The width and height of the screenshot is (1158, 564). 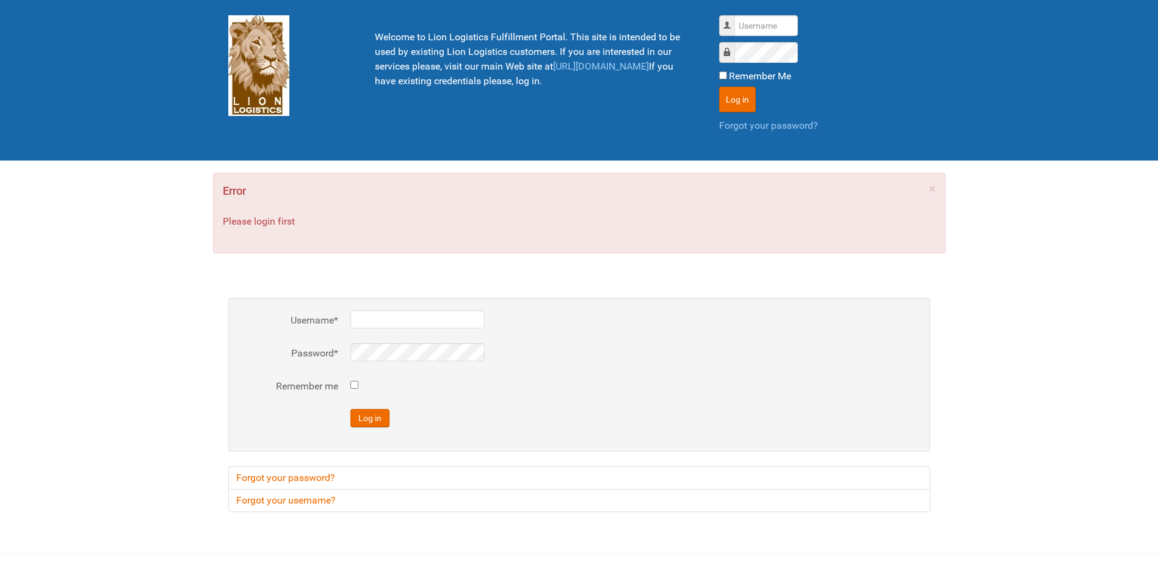 What do you see at coordinates (259, 65) in the screenshot?
I see `img: Lion Logistics` at bounding box center [259, 65].